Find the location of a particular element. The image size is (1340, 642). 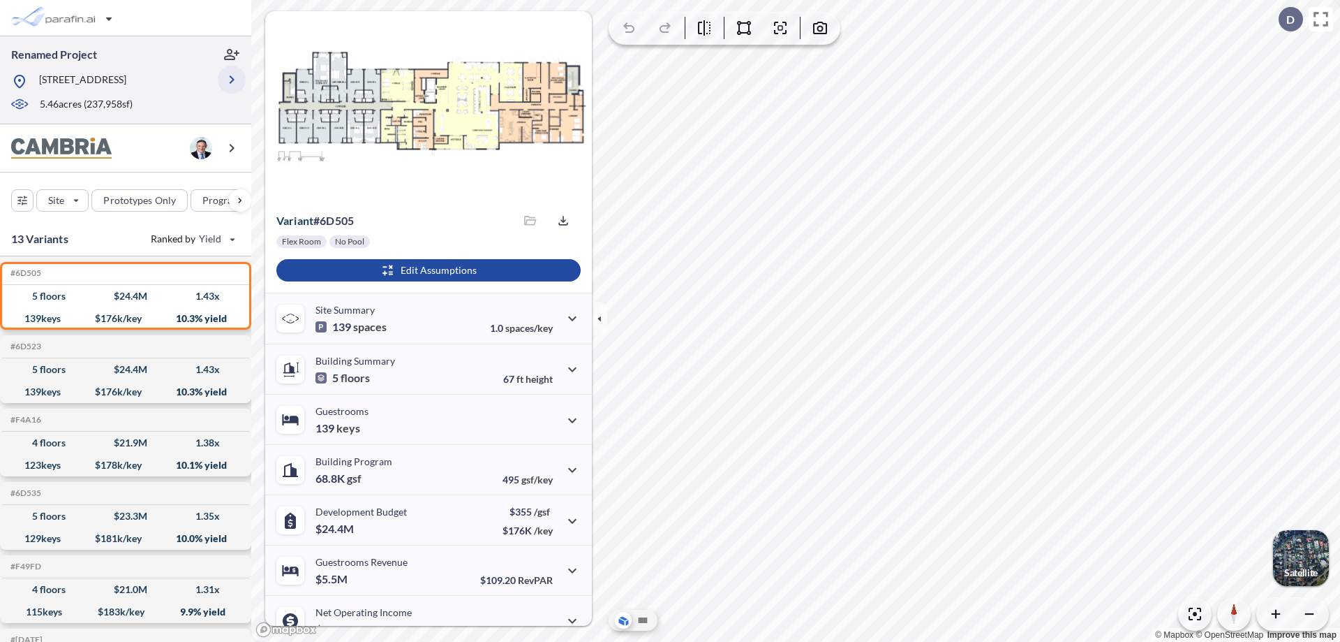

span: RevPAR is located at coordinates (535, 579).